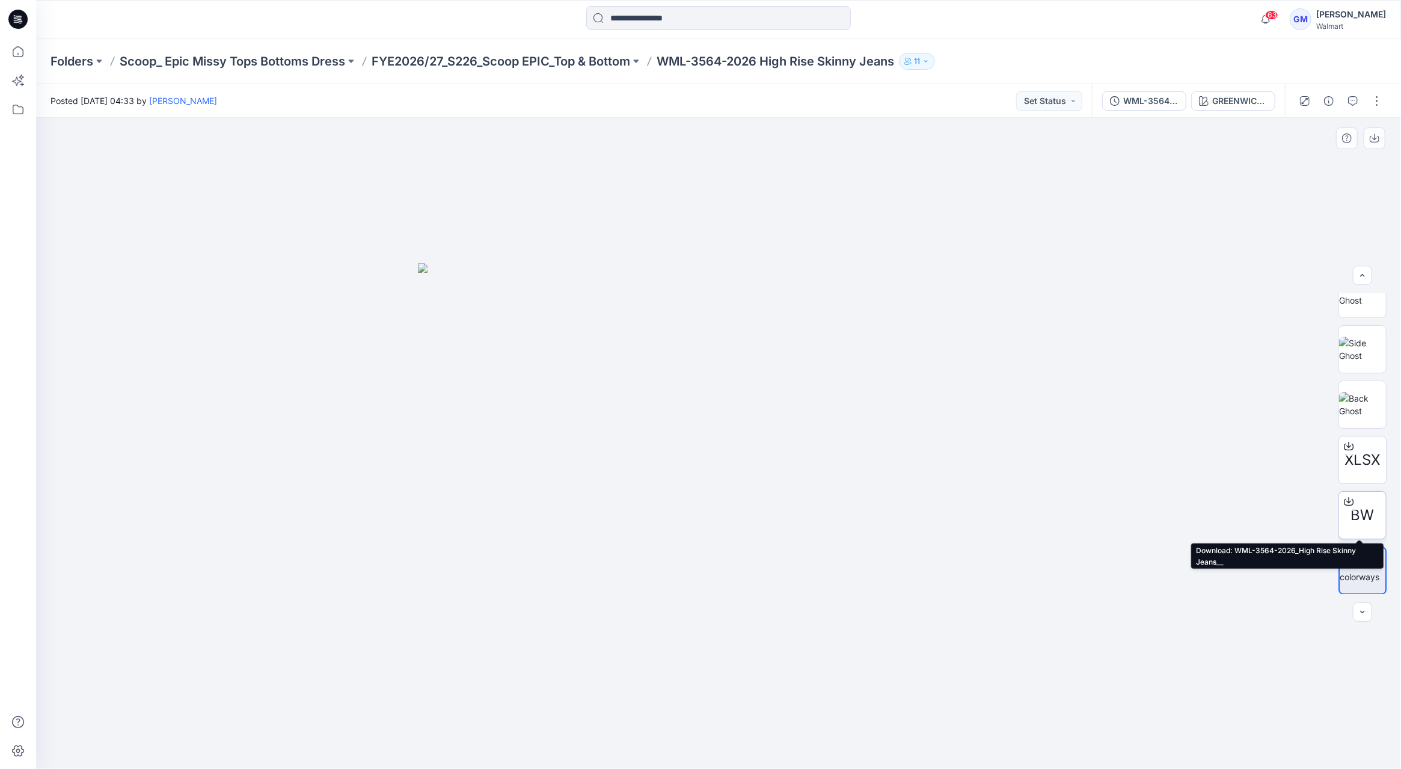 This screenshot has height=769, width=1401. What do you see at coordinates (72, 61) in the screenshot?
I see `p: Folders` at bounding box center [72, 61].